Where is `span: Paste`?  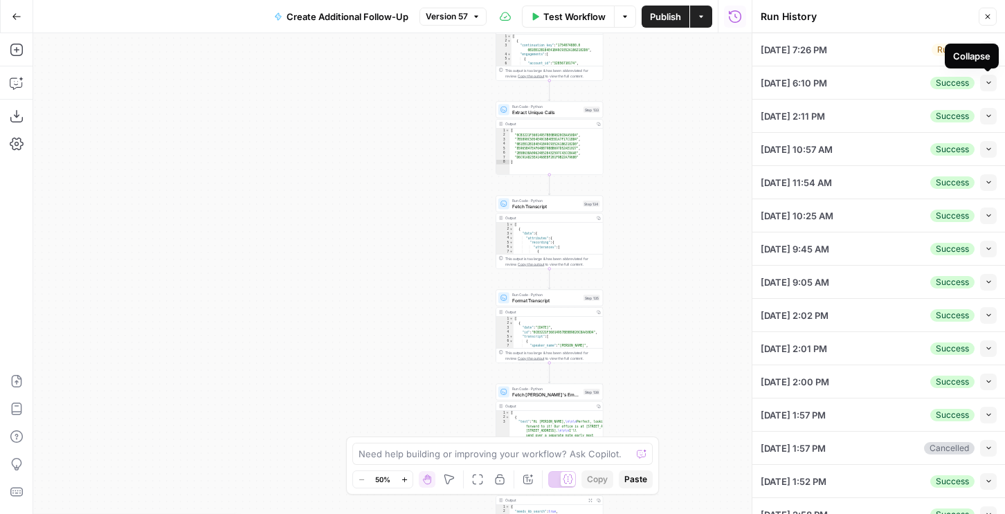
span: Paste is located at coordinates (635, 480).